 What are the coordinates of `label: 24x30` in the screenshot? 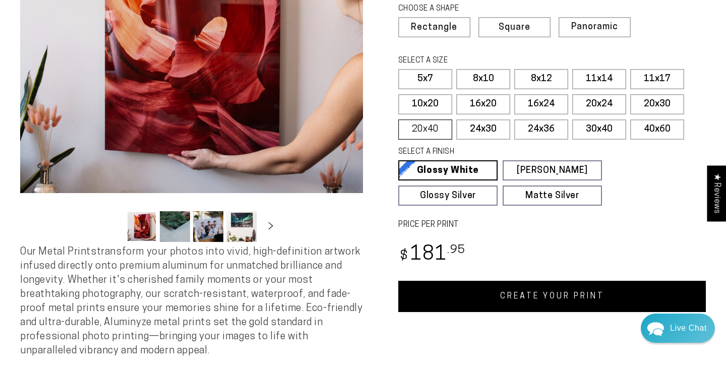 It's located at (483, 130).